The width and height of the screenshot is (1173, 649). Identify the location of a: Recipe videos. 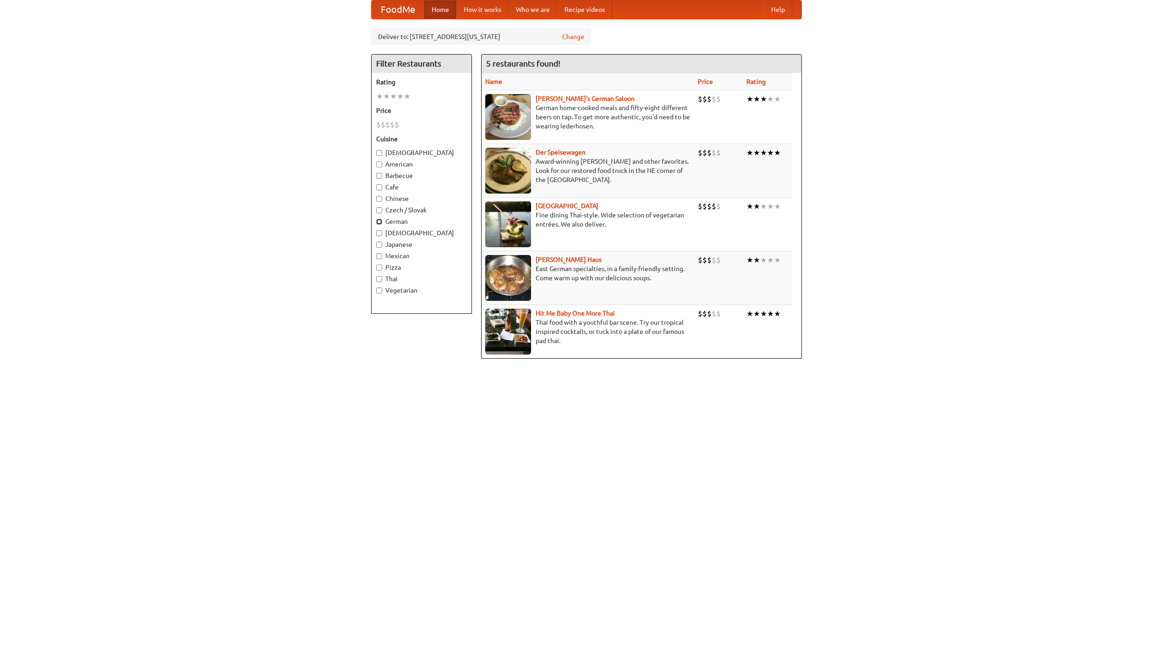
(585, 10).